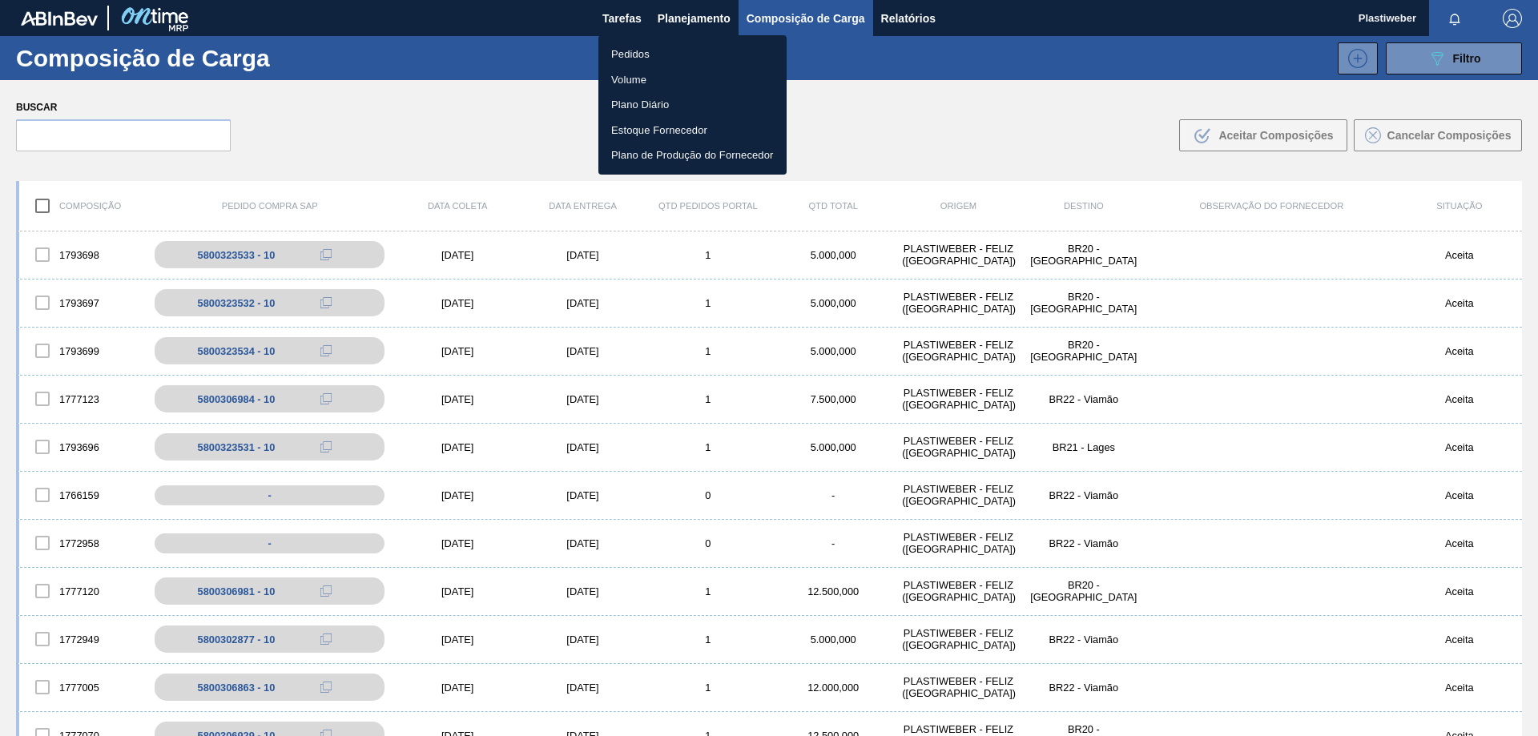 The width and height of the screenshot is (1538, 736). I want to click on a: Pedidos, so click(692, 54).